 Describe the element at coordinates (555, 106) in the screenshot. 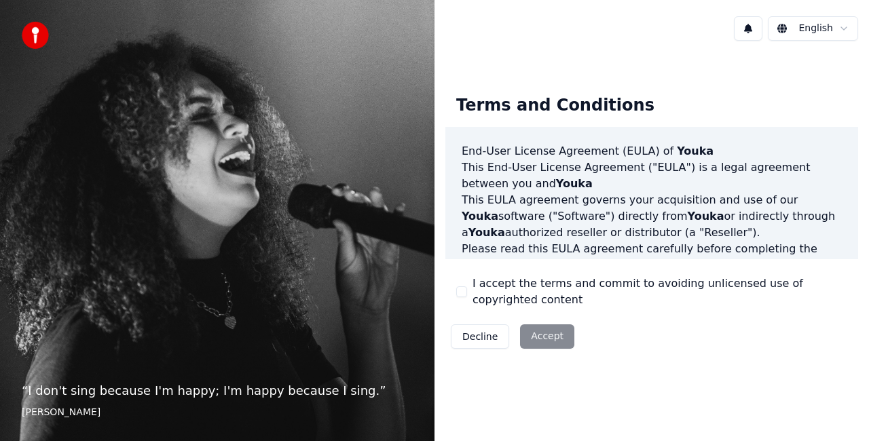

I see `div: Terms and Conditions` at that location.